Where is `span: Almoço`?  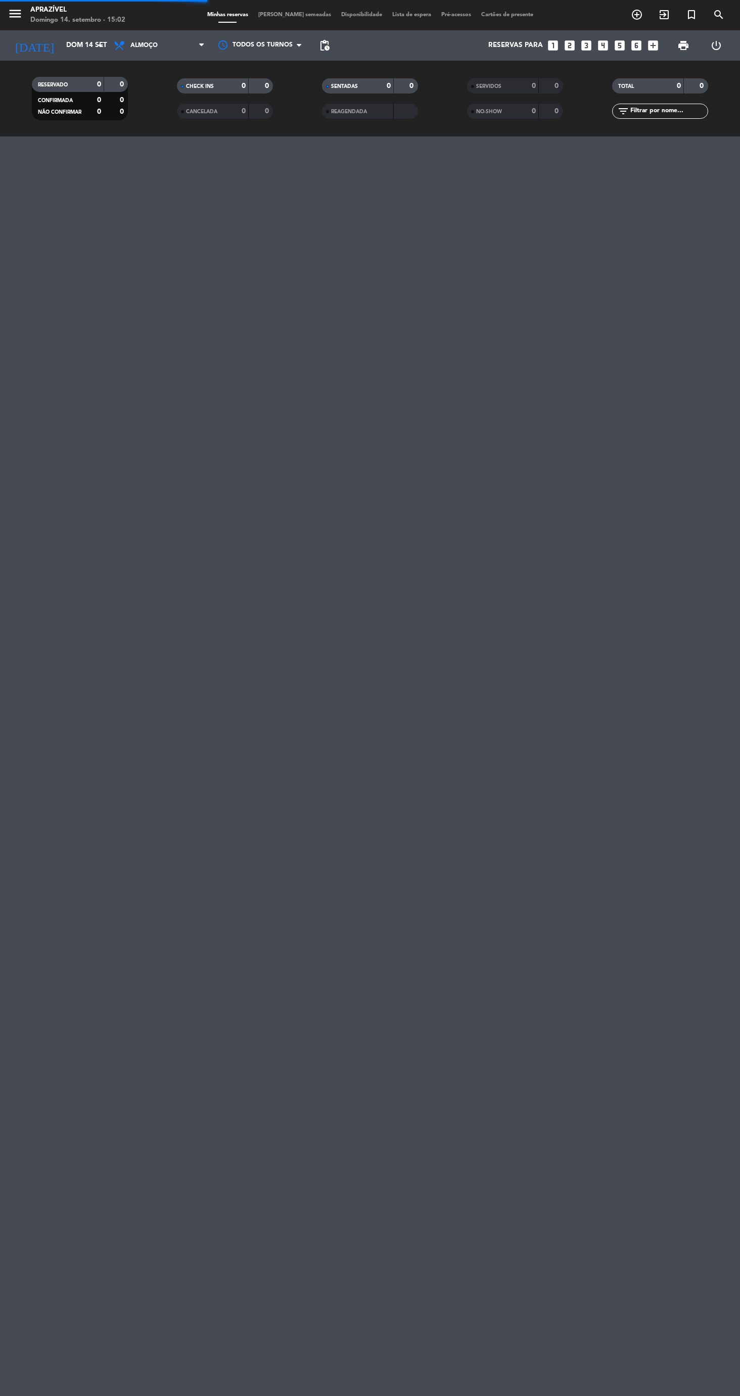 span: Almoço is located at coordinates (144, 45).